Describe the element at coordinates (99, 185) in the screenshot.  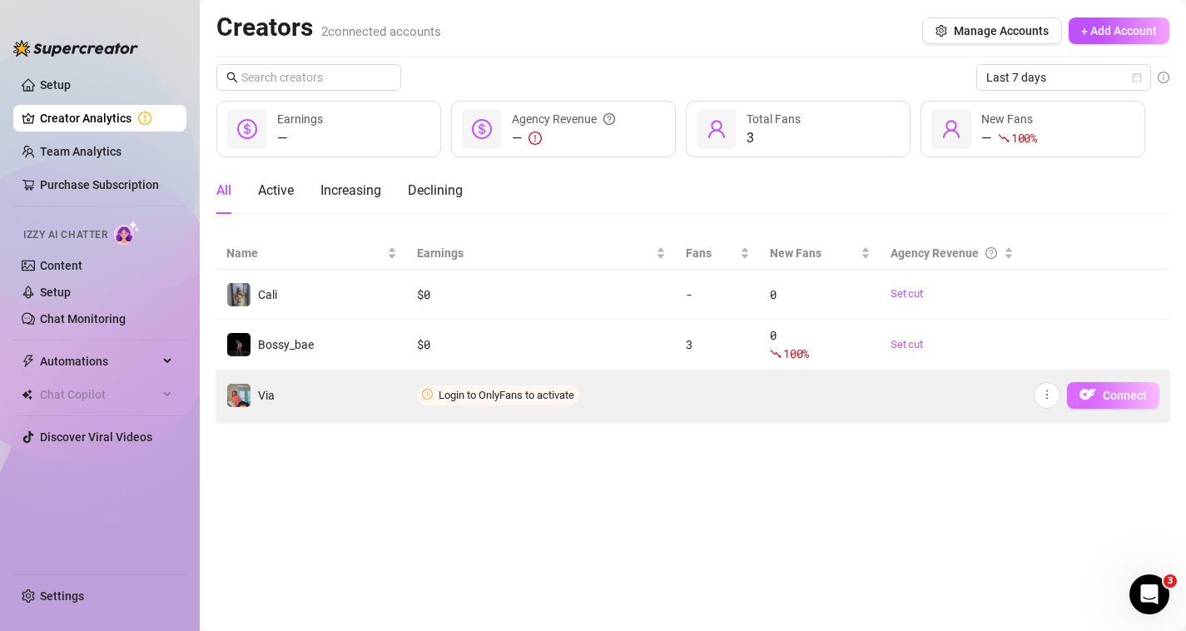
I see `a: Purchase Subscription` at that location.